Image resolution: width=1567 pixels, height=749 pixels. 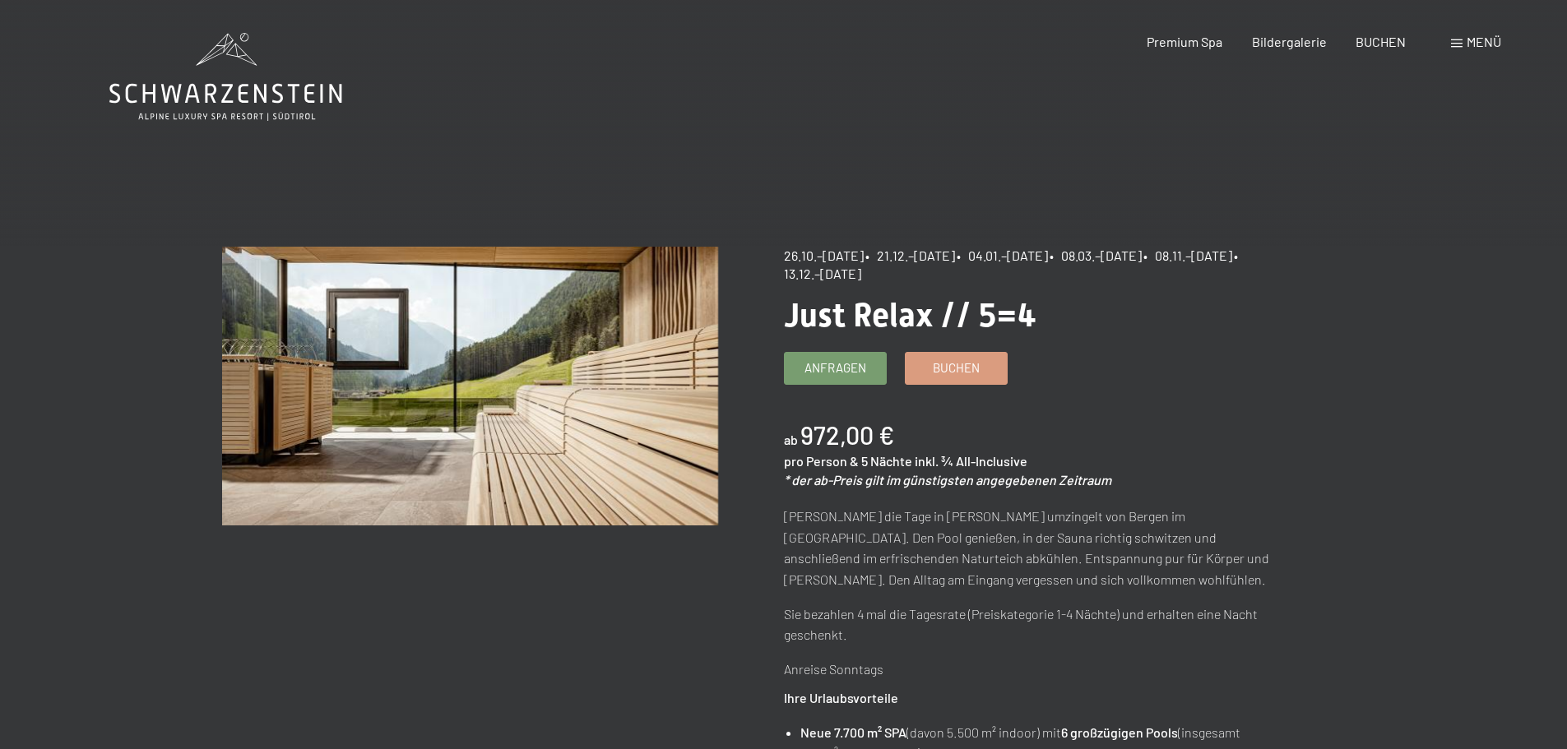 I want to click on p: Anreise Sonntags, so click(x=1031, y=669).